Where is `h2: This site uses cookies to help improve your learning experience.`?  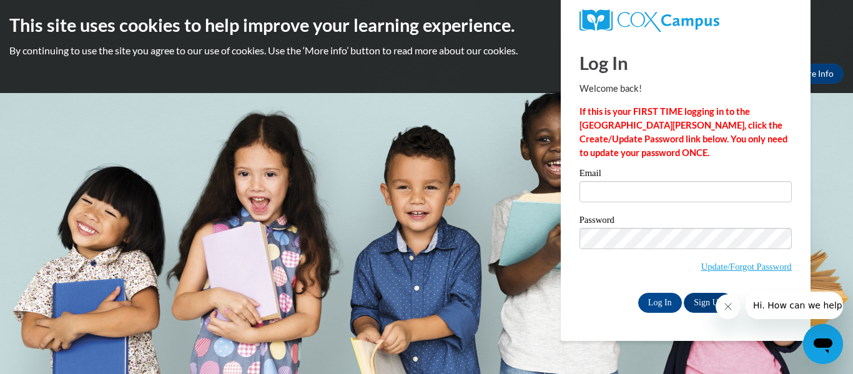 h2: This site uses cookies to help improve your learning experience. is located at coordinates (427, 25).